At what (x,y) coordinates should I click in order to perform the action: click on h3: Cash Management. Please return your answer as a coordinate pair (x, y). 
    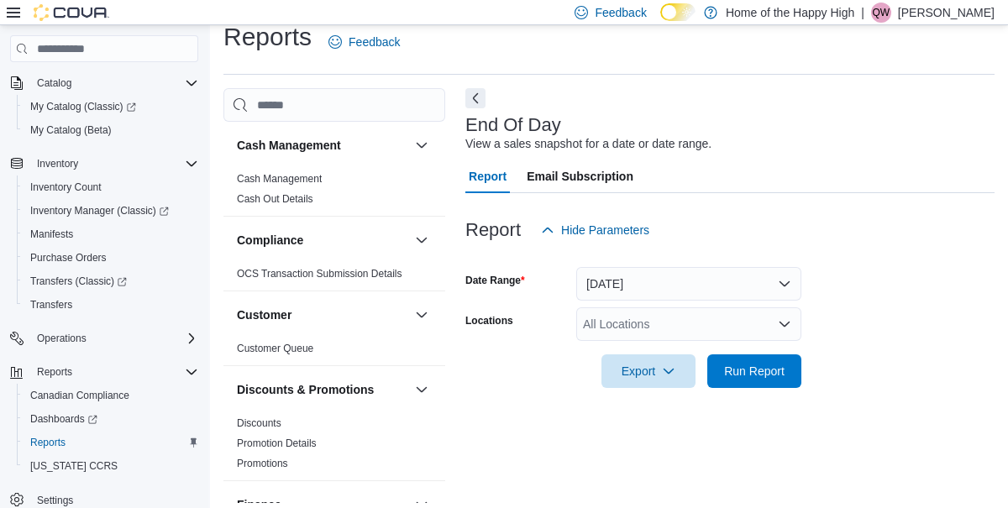
    Looking at the image, I should click on (289, 145).